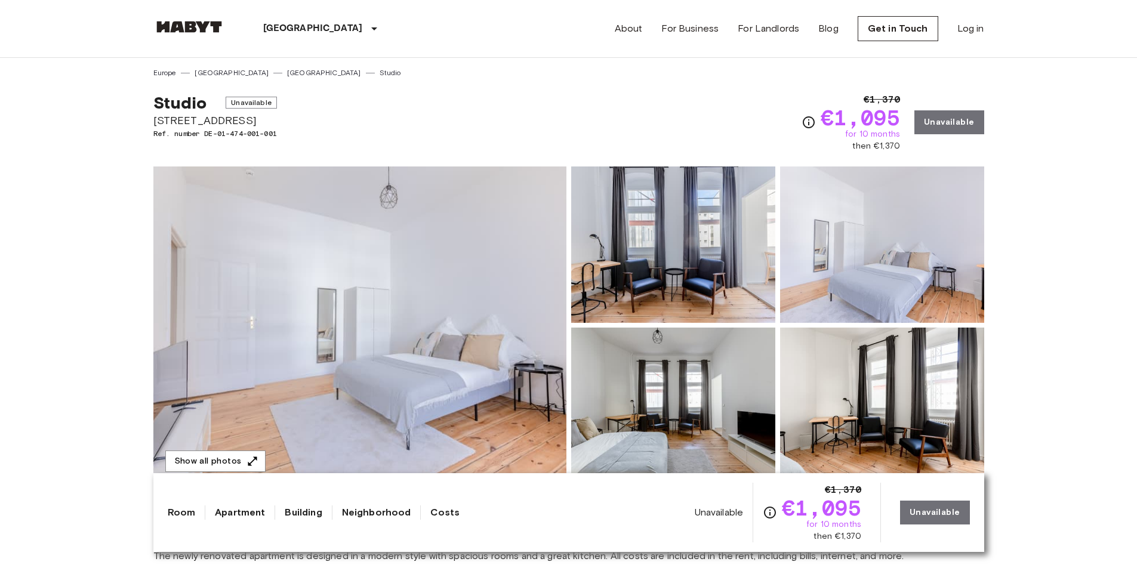  Describe the element at coordinates (189, 27) in the screenshot. I see `img: Habyt` at that location.